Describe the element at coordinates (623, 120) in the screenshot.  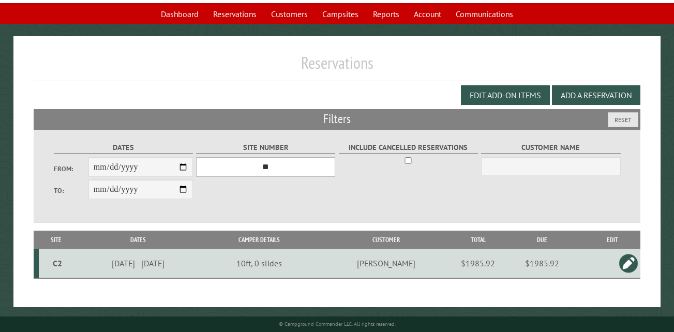
I see `button: Reset` at that location.